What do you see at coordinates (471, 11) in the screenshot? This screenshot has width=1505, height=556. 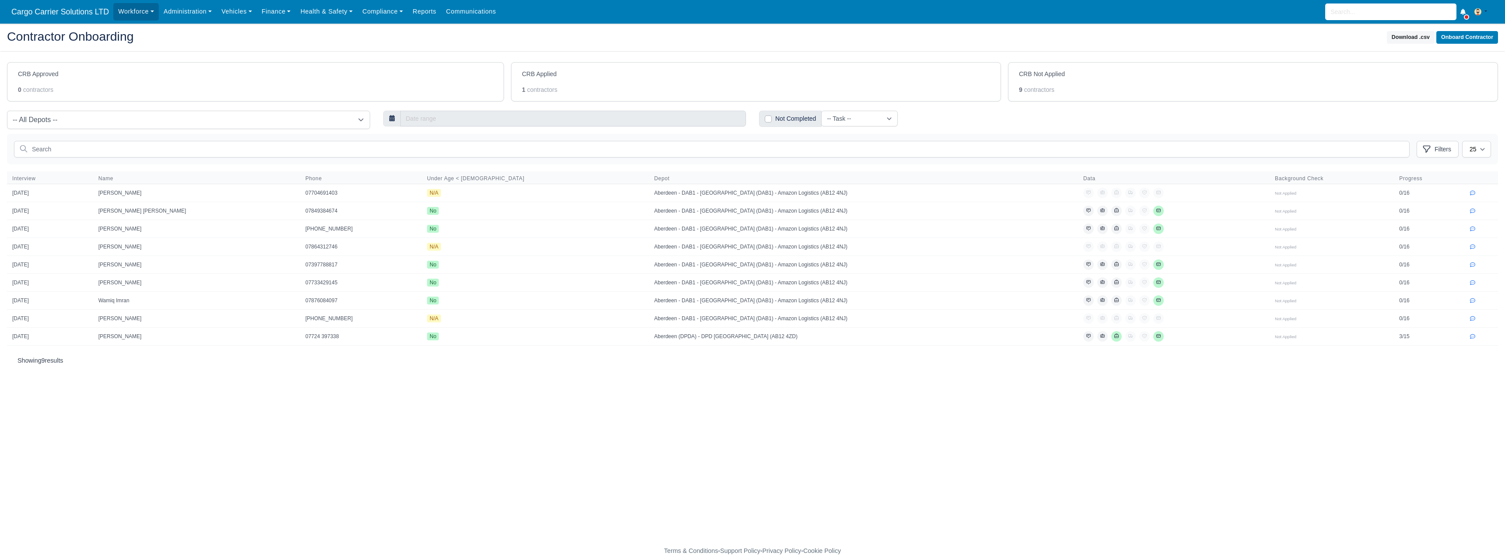 I see `a: Communications` at bounding box center [471, 11].